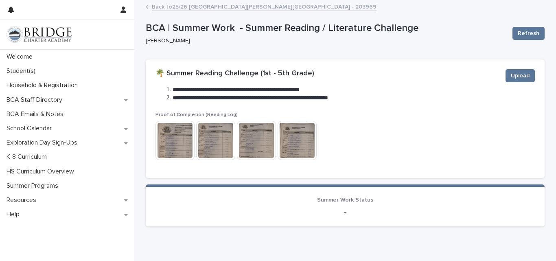  I want to click on p: Student(s), so click(22, 71).